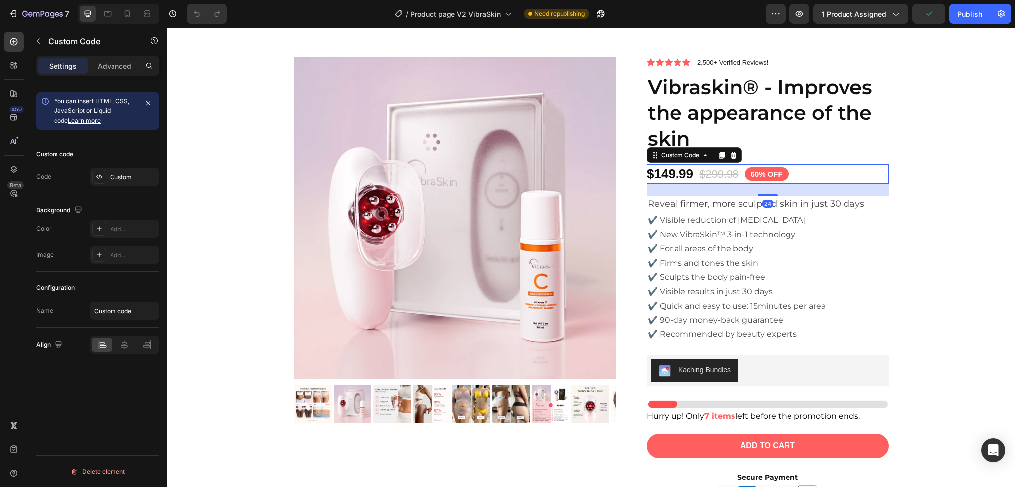  Describe the element at coordinates (552, 388) in the screenshot. I see `strong: 7 items` at that location.